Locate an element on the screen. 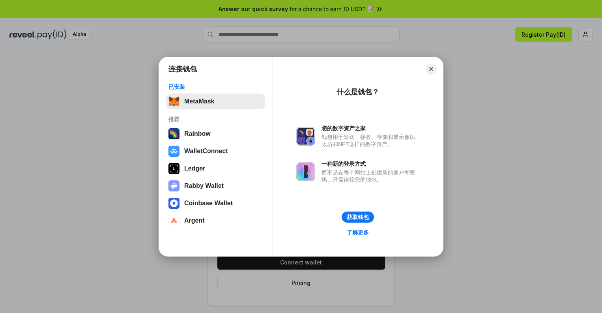 Image resolution: width=602 pixels, height=313 pixels. div: Rainbow is located at coordinates (197, 134).